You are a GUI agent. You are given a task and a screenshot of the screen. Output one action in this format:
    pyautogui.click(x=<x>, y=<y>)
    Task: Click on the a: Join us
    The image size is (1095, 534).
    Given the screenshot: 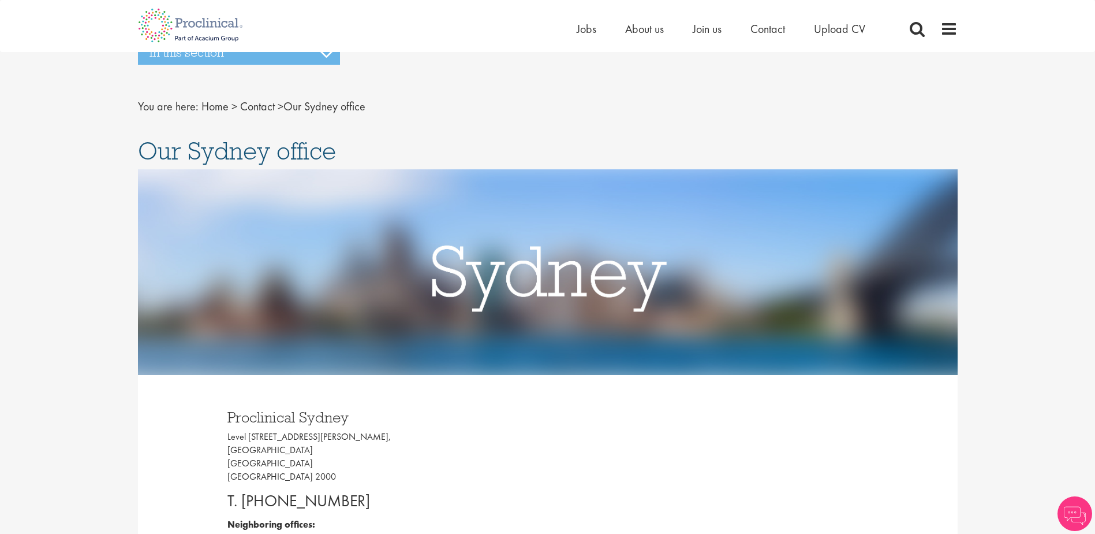 What is the action you would take?
    pyautogui.click(x=707, y=29)
    